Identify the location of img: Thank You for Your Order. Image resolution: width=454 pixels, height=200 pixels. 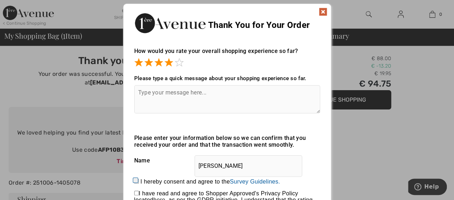
(170, 23).